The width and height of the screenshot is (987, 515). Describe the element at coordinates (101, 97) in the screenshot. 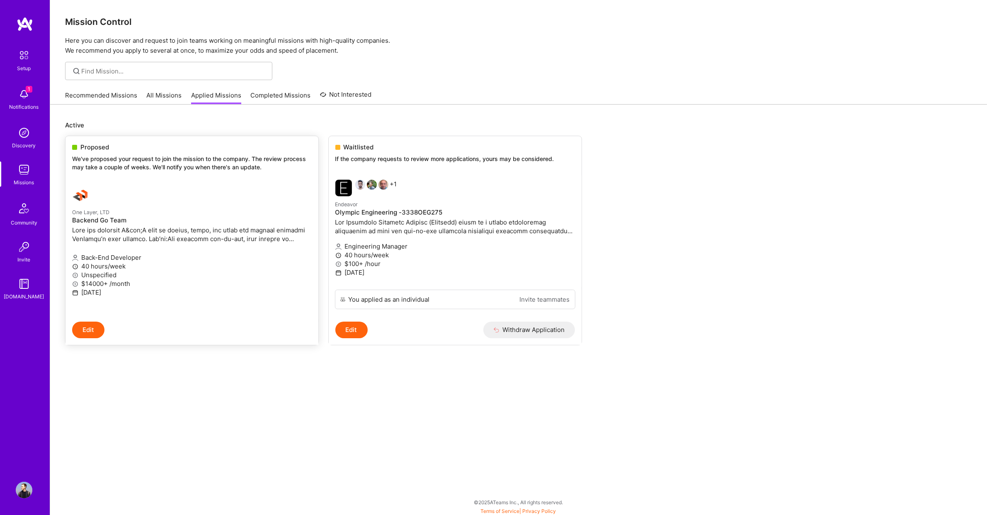

I see `a: Recommended Missions` at that location.